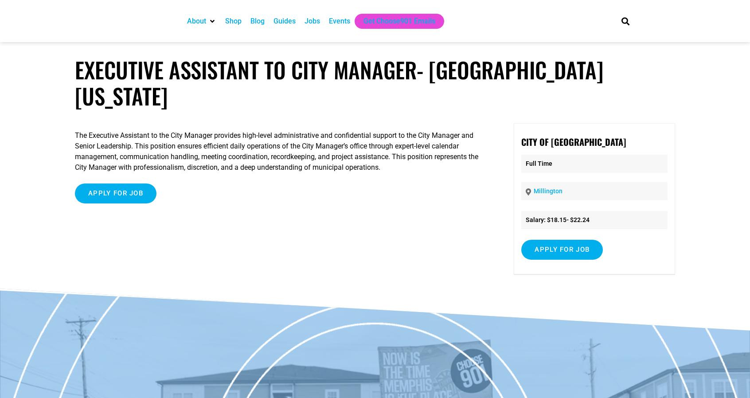 The height and width of the screenshot is (398, 750). I want to click on div: Guides, so click(284, 21).